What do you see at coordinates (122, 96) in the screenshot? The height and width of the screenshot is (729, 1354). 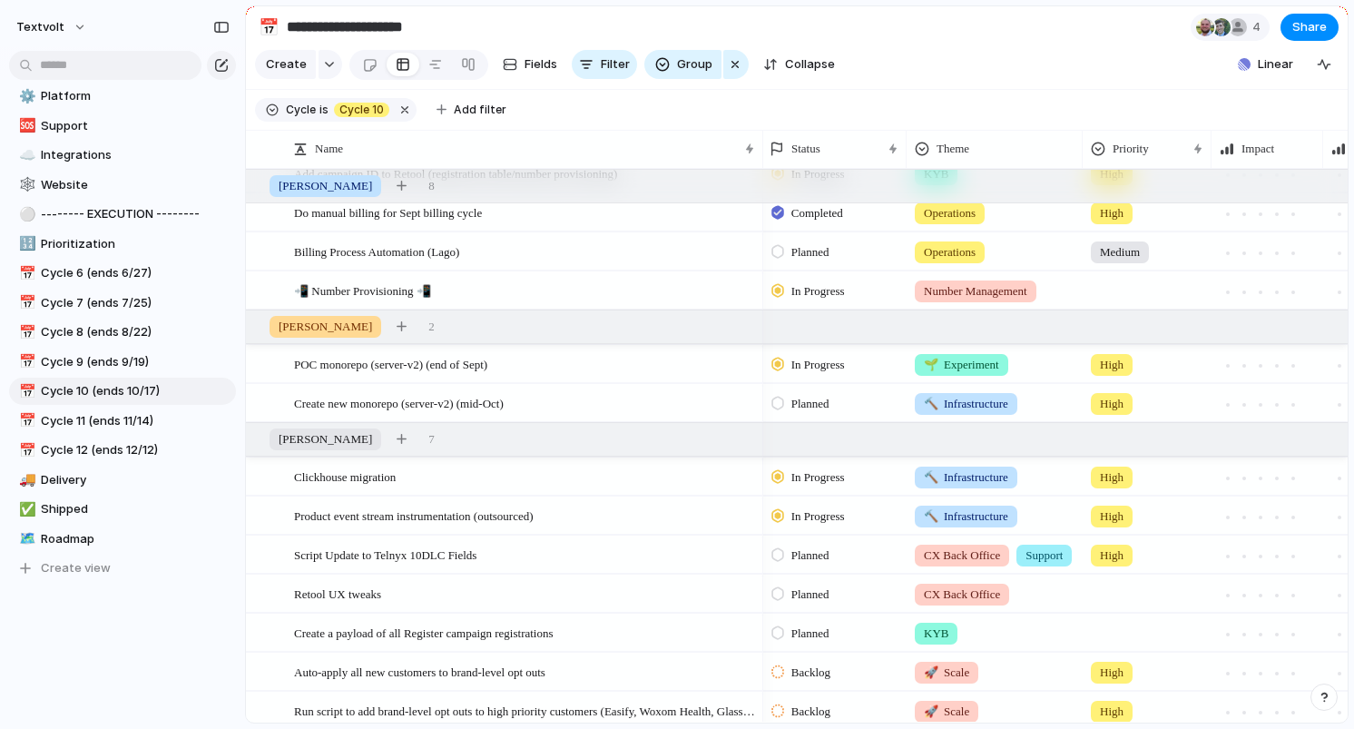 I see `a: ⚙️Platform` at bounding box center [122, 96].